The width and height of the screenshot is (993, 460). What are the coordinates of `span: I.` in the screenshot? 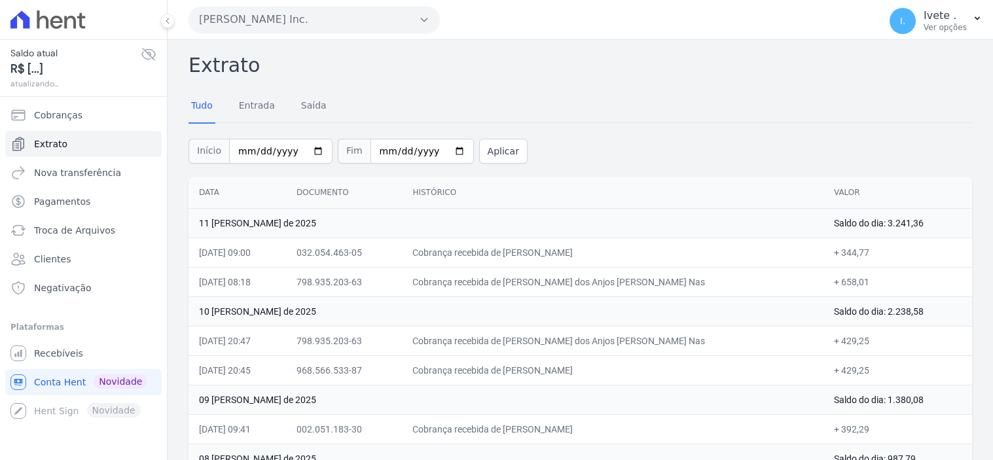 It's located at (903, 21).